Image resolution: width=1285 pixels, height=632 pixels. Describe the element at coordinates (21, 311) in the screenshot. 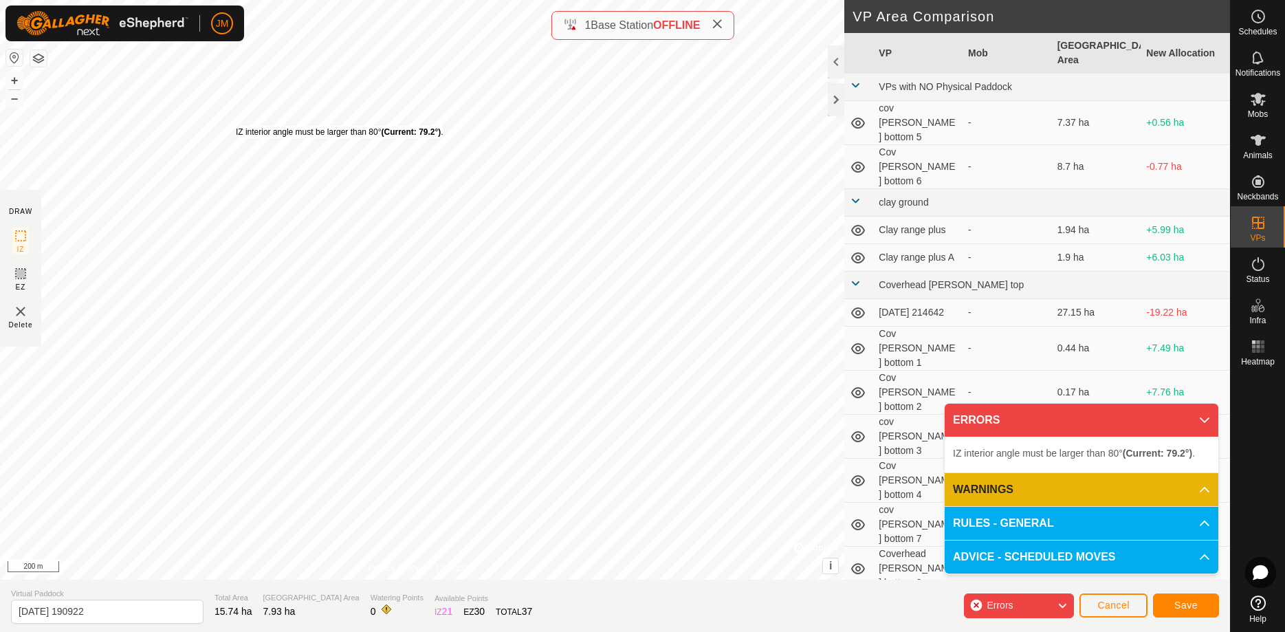

I see `img: VP` at that location.